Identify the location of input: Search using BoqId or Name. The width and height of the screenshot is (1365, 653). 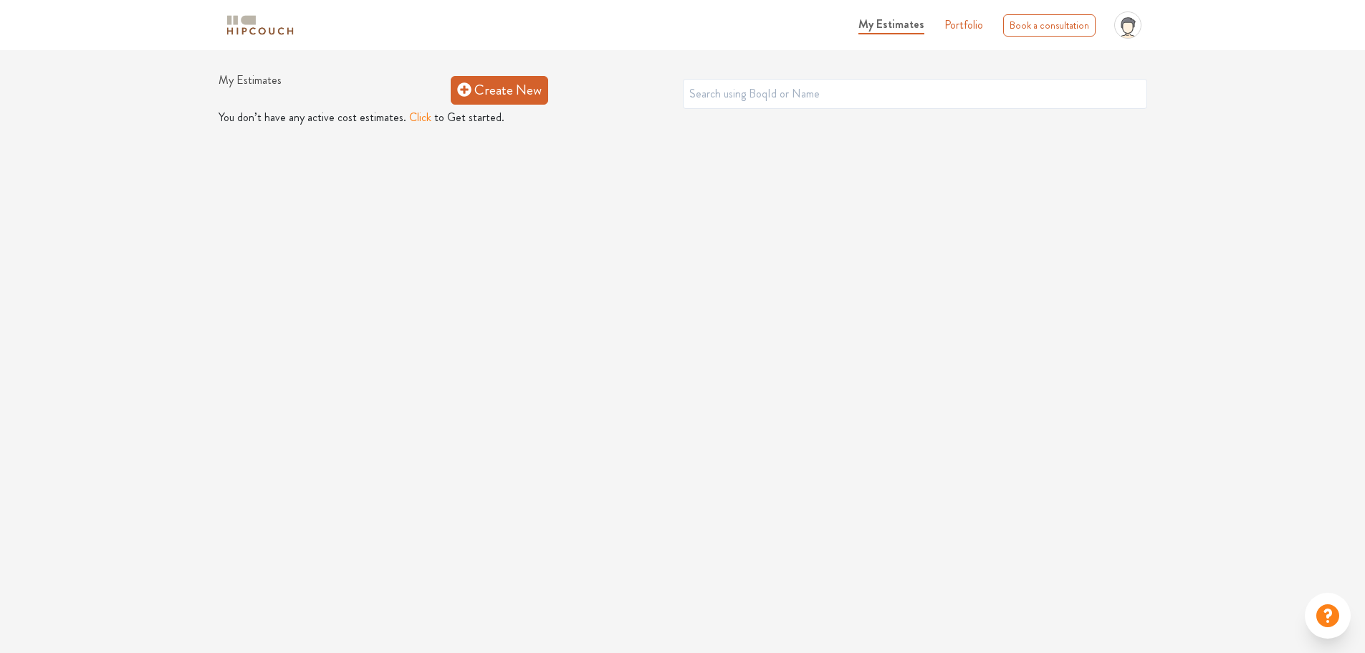
(915, 94).